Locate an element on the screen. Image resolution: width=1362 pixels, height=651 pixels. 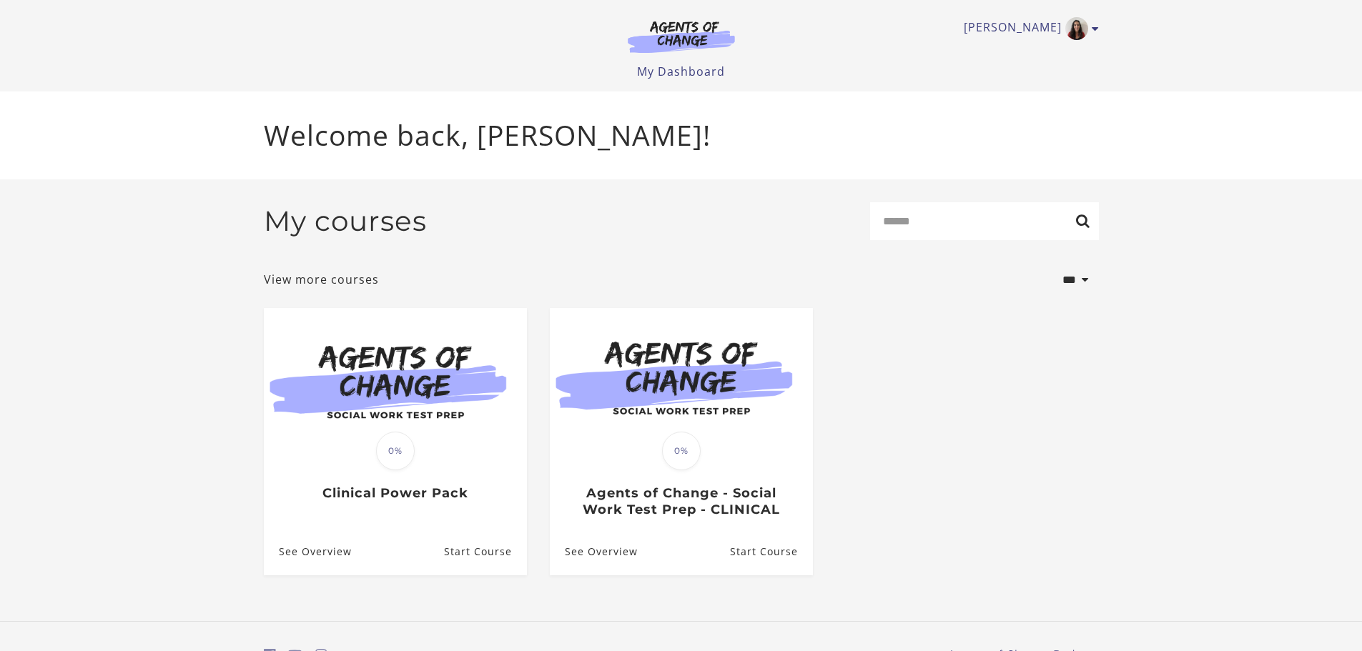
a: View more courses is located at coordinates (321, 280).